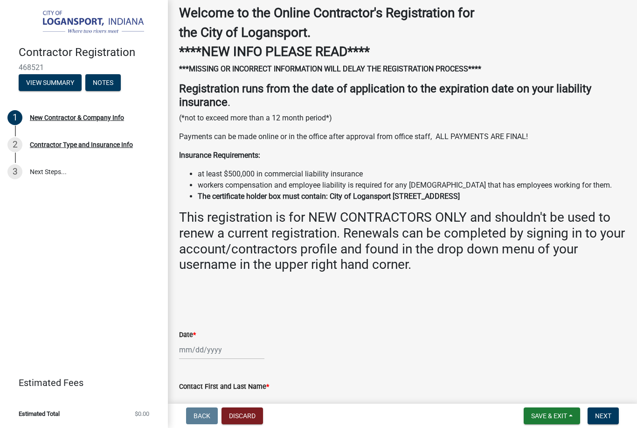  I want to click on div: Contractor Type and Insurance Info, so click(81, 145).